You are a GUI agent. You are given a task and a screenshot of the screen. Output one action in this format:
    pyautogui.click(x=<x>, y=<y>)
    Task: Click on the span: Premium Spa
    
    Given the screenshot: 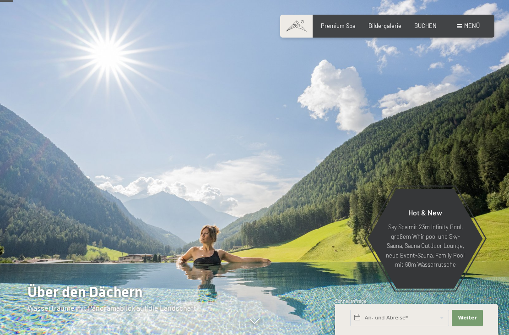 What is the action you would take?
    pyautogui.click(x=339, y=26)
    